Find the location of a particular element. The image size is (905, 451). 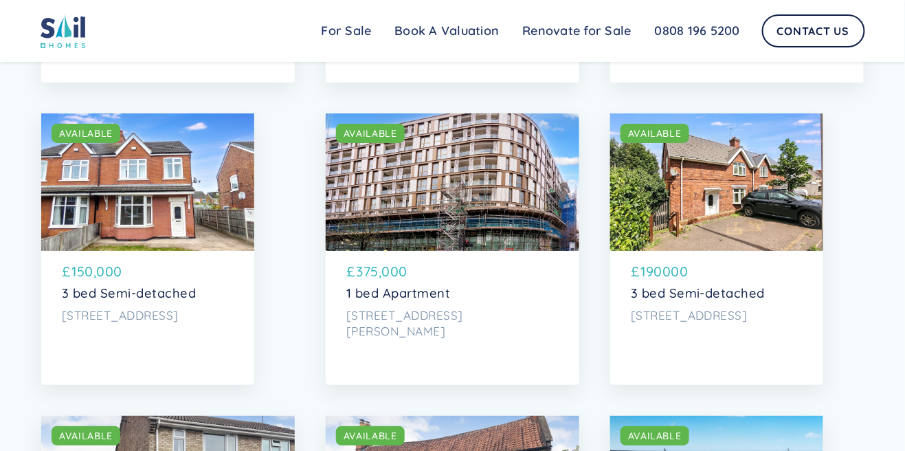

p: 375,000 is located at coordinates (382, 271).